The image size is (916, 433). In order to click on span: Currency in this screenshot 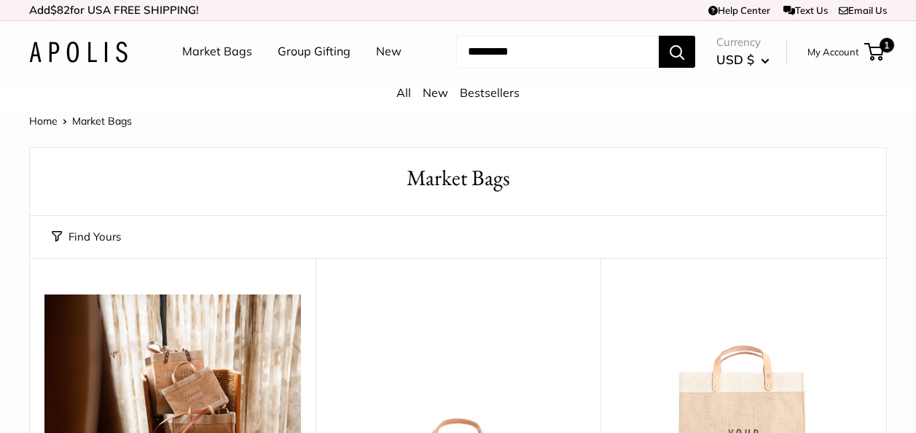, I will do `click(743, 42)`.